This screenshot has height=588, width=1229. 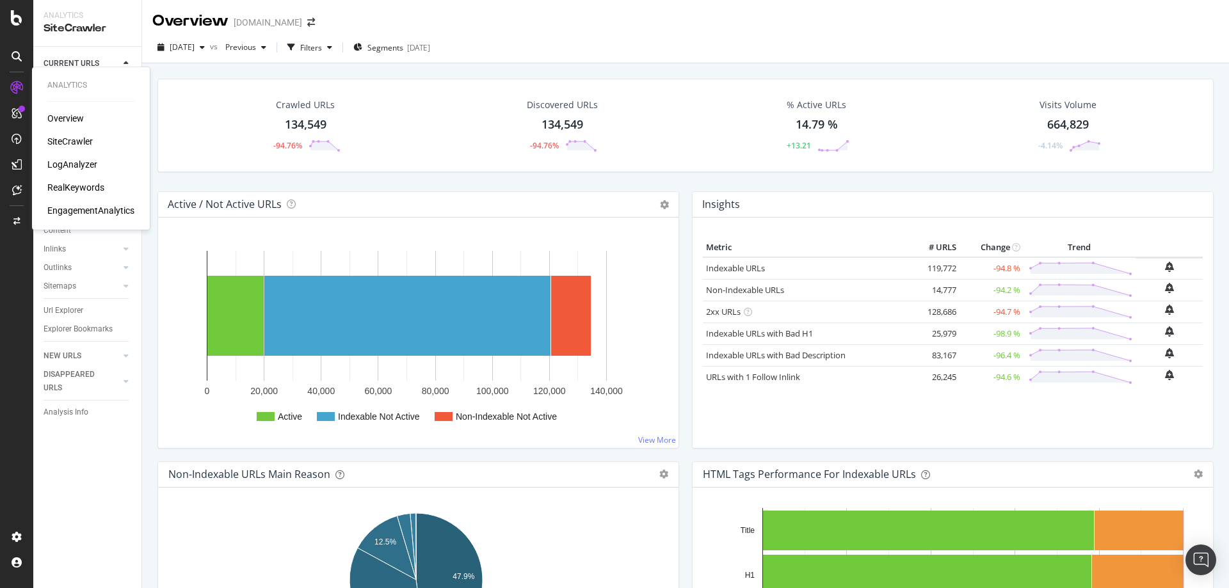 What do you see at coordinates (60, 286) in the screenshot?
I see `div: Sitemaps` at bounding box center [60, 286].